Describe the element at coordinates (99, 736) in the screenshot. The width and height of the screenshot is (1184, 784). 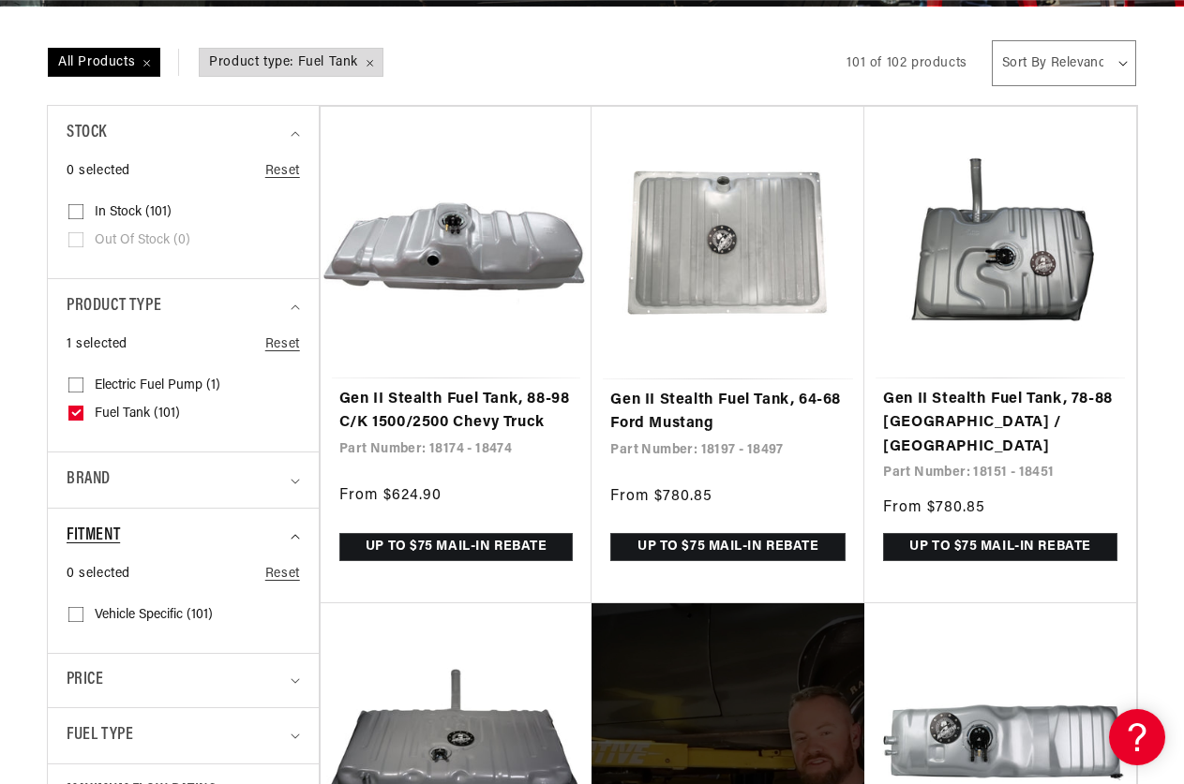
I see `span: Fuel Type` at that location.